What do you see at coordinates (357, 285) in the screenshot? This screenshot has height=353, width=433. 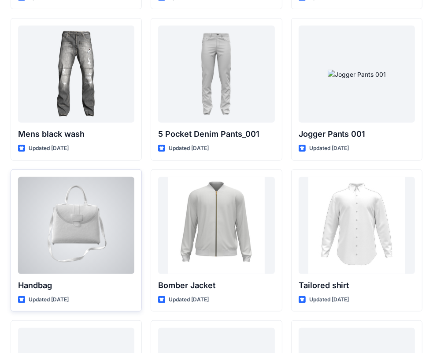 I see `p: Tailored shirt` at bounding box center [357, 285].